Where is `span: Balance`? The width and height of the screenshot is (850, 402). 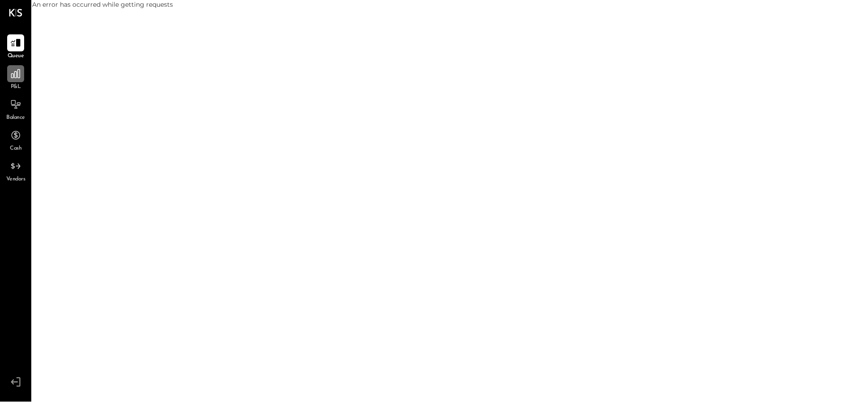 span: Balance is located at coordinates (16, 118).